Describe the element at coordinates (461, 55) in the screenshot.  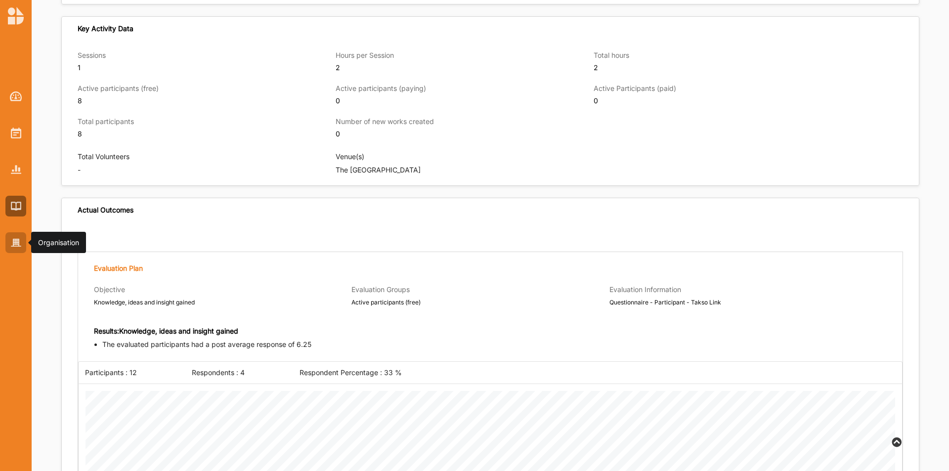
I see `h3: Hours per Session` at that location.